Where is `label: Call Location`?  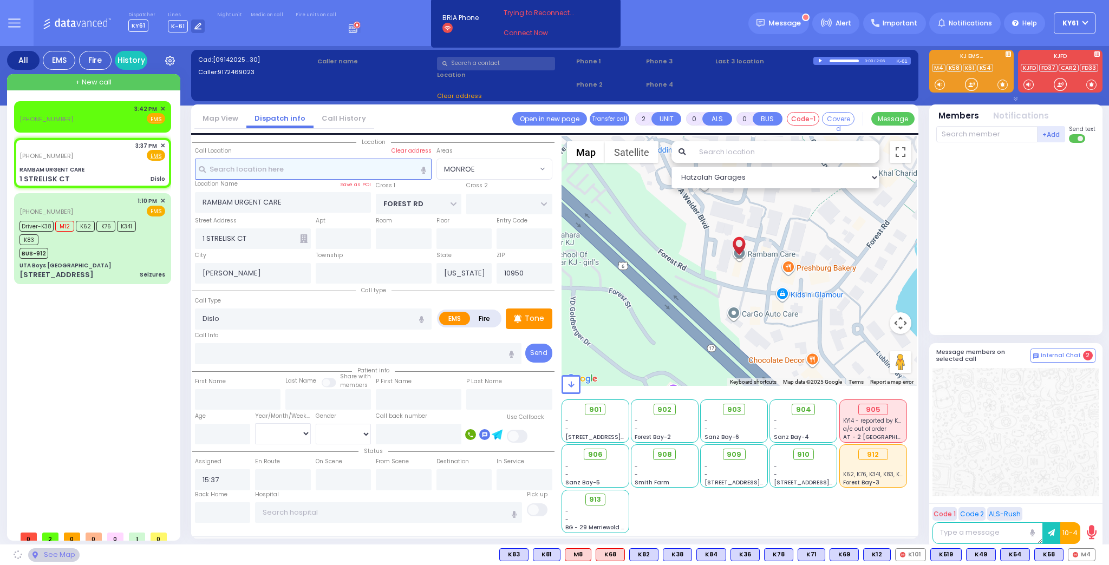
label: Call Location is located at coordinates (213, 151).